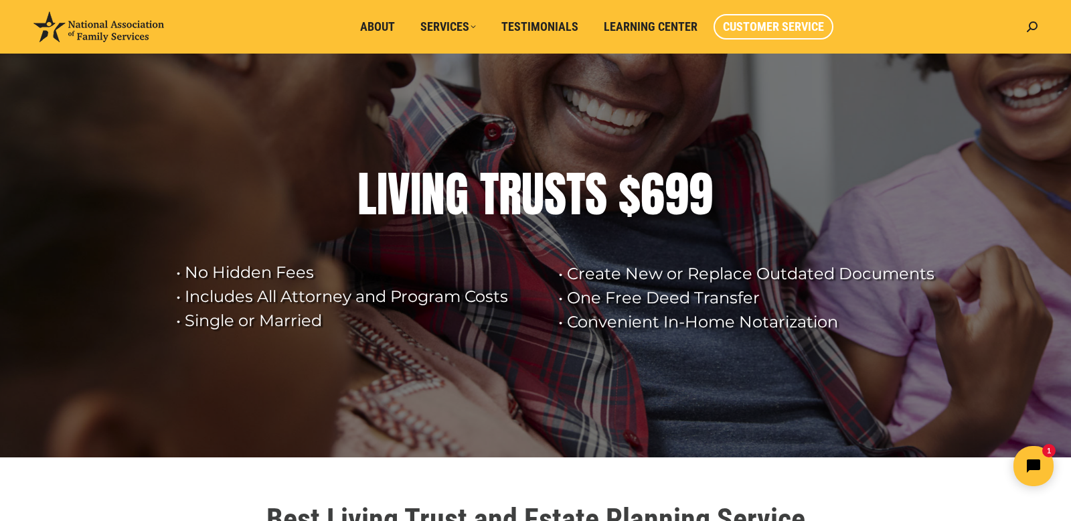  What do you see at coordinates (399, 194) in the screenshot?
I see `div: V` at bounding box center [399, 194].